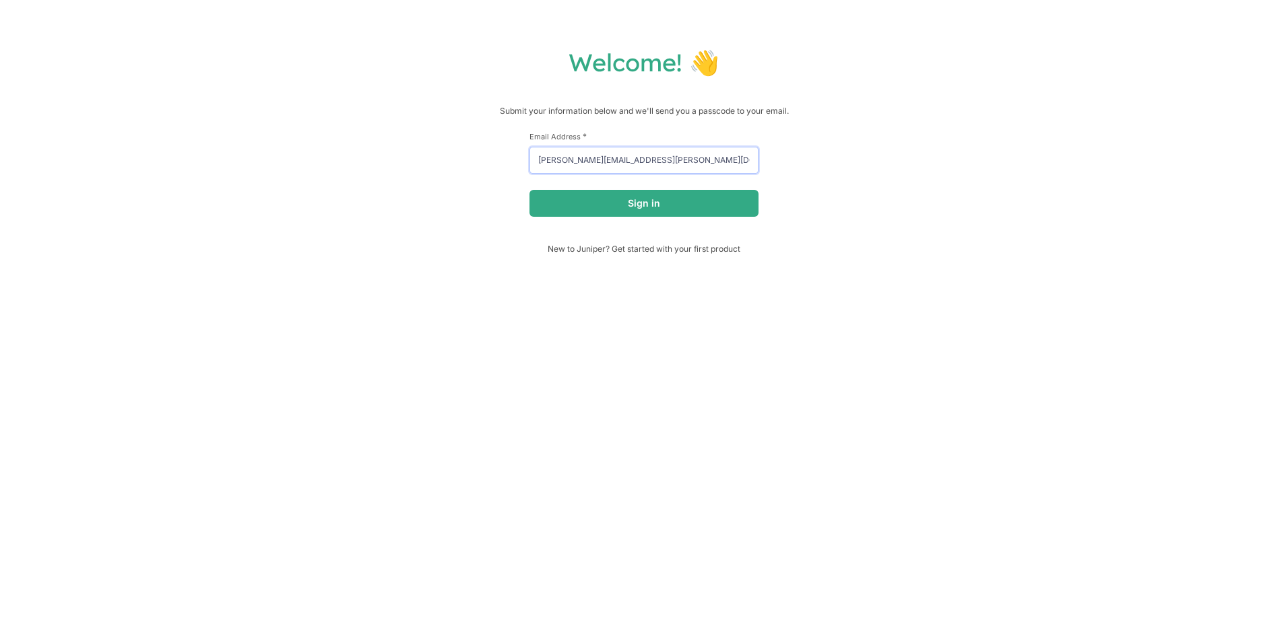 This screenshot has width=1288, height=622. Describe the element at coordinates (585, 136) in the screenshot. I see `span: This field is required.` at that location.